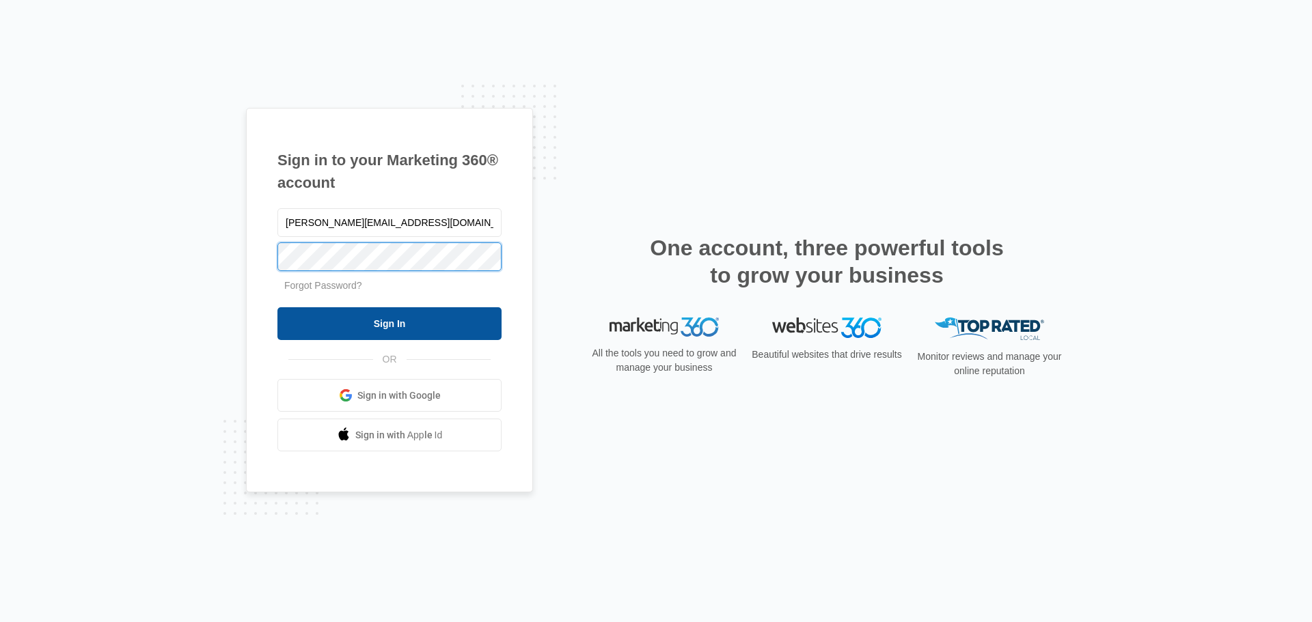  Describe the element at coordinates (827, 355) in the screenshot. I see `p: Beautiful websites that drive results` at that location.